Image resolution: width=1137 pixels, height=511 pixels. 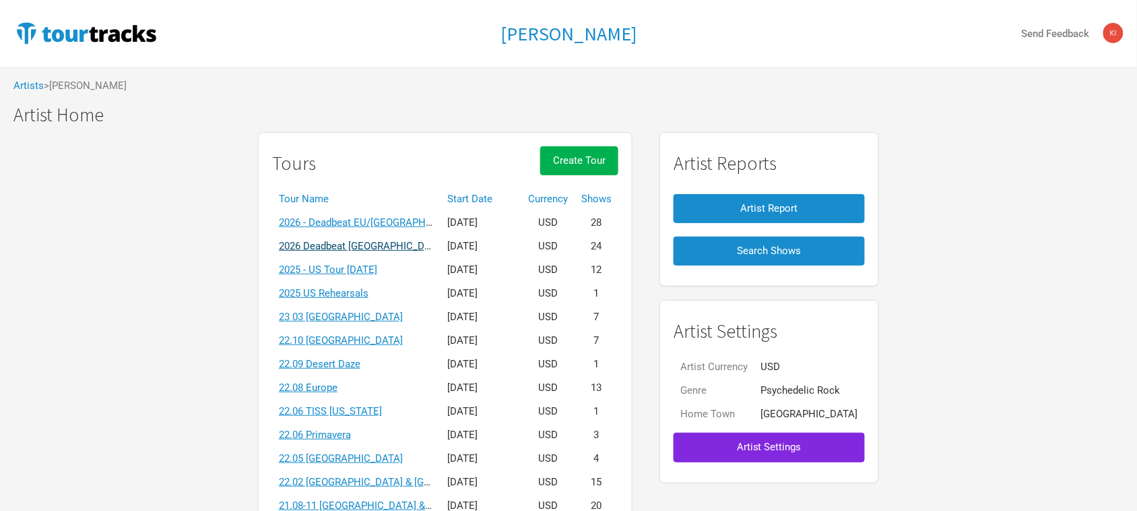 What do you see at coordinates (769, 208) in the screenshot?
I see `a: Artist Report` at bounding box center [769, 208].